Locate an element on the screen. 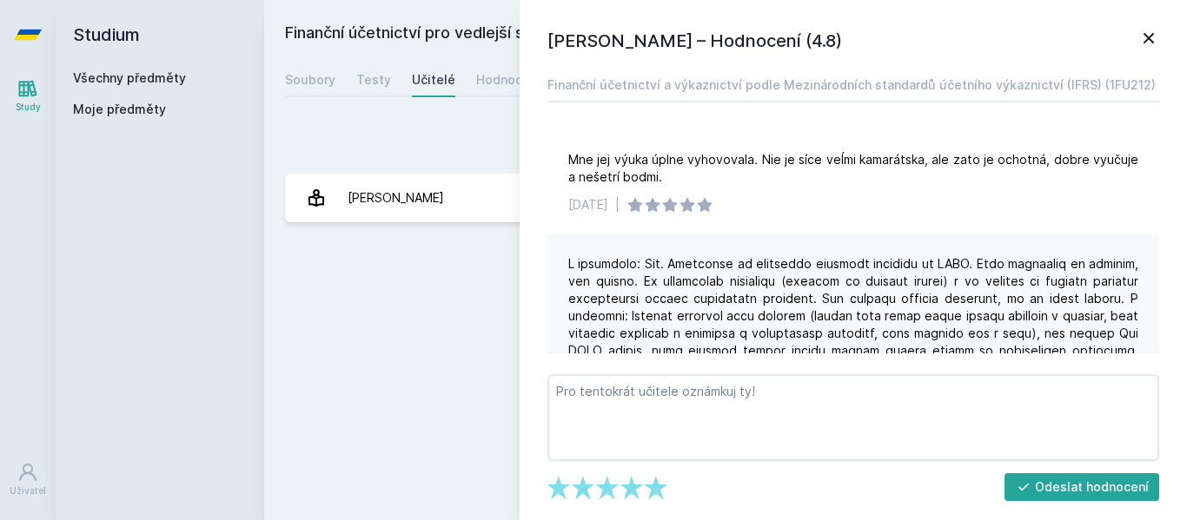  a: Učitelé is located at coordinates (434, 80).